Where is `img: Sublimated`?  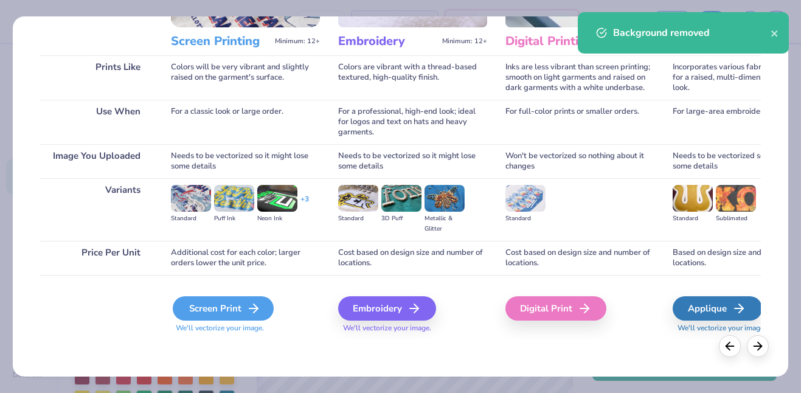 img: Sublimated is located at coordinates (736, 198).